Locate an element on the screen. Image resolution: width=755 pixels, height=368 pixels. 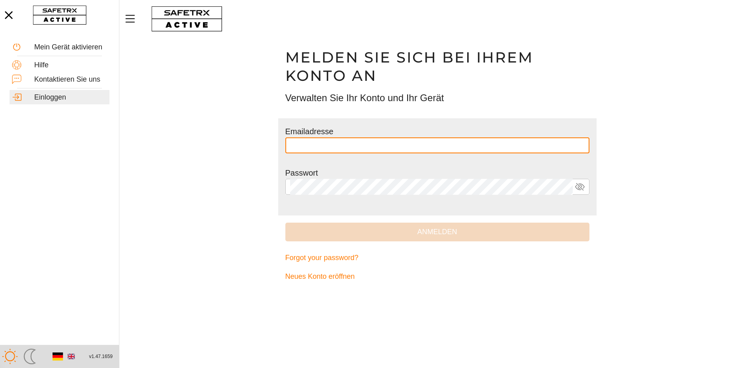
img: ModeLight.svg is located at coordinates (10, 356).